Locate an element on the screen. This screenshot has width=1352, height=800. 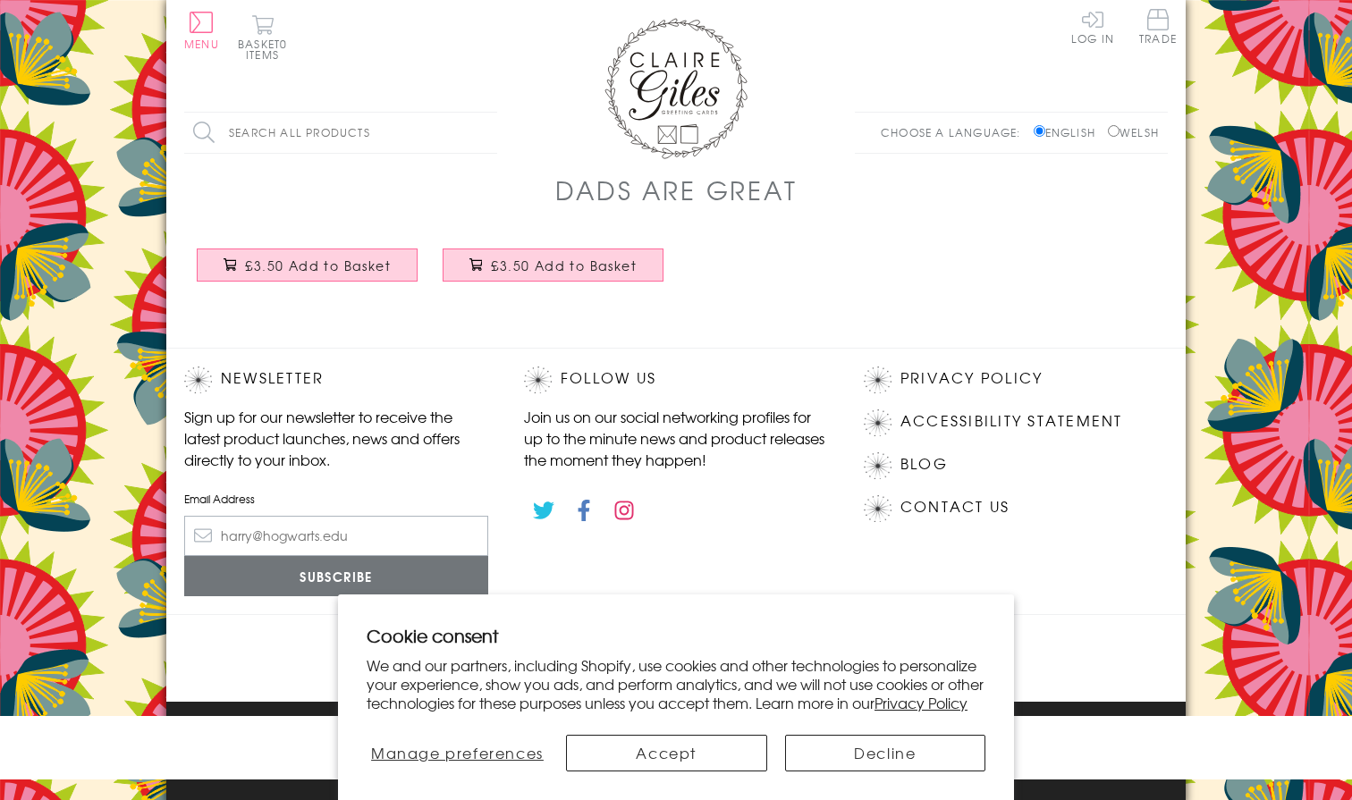
p: Choose a language: is located at coordinates (955, 132).